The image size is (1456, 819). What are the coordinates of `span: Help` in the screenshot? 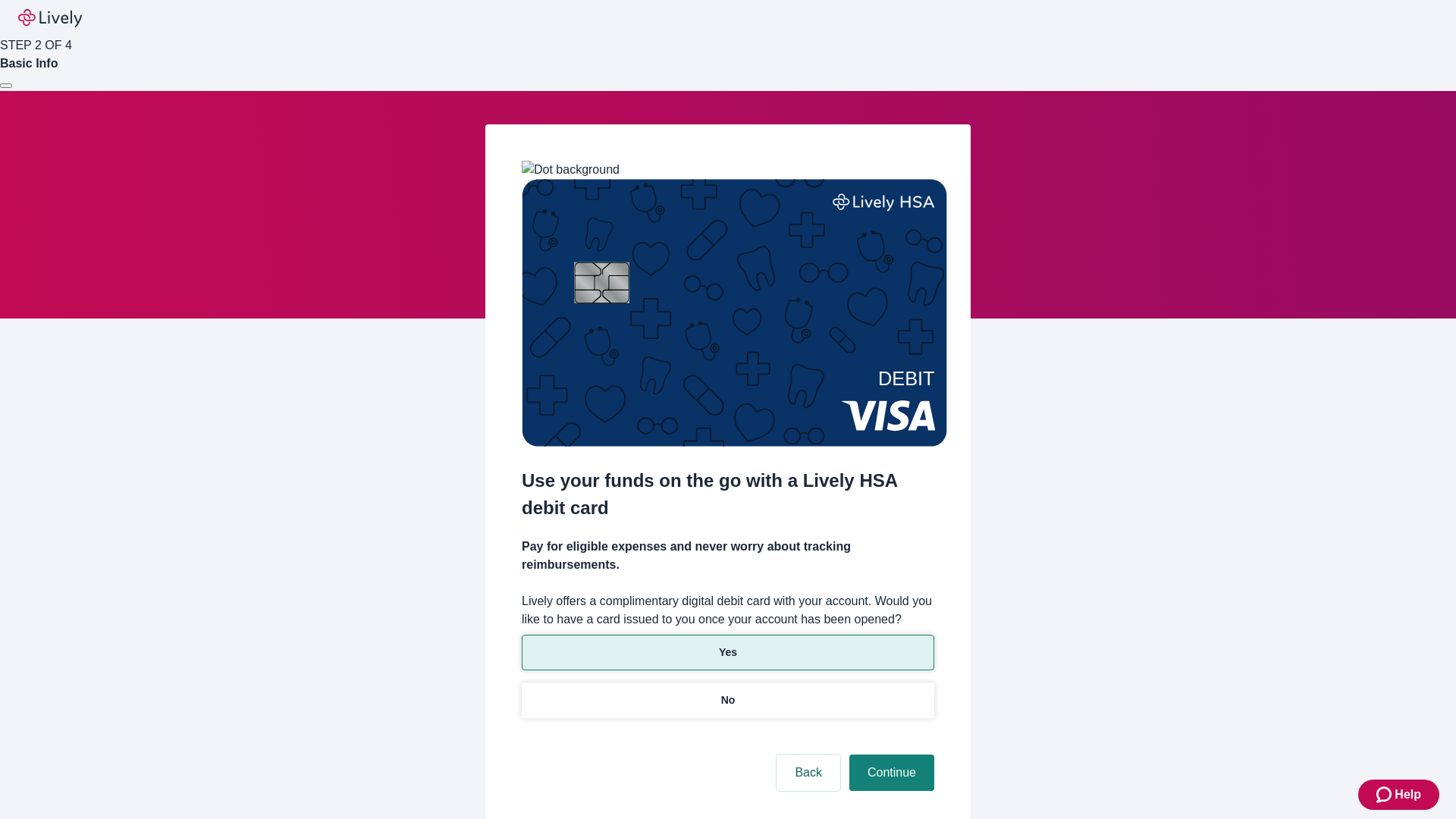 It's located at (1407, 795).